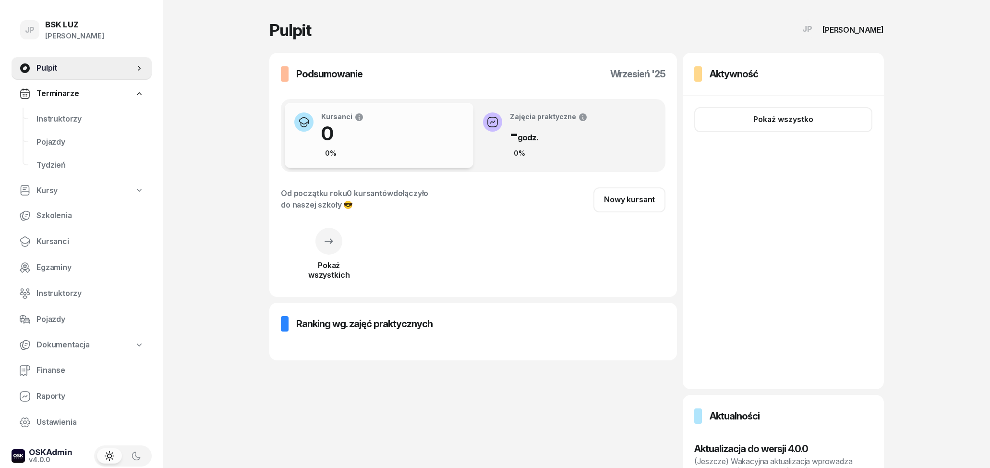 This screenshot has height=468, width=990. I want to click on div: Zajęcia praktyczne, so click(549, 117).